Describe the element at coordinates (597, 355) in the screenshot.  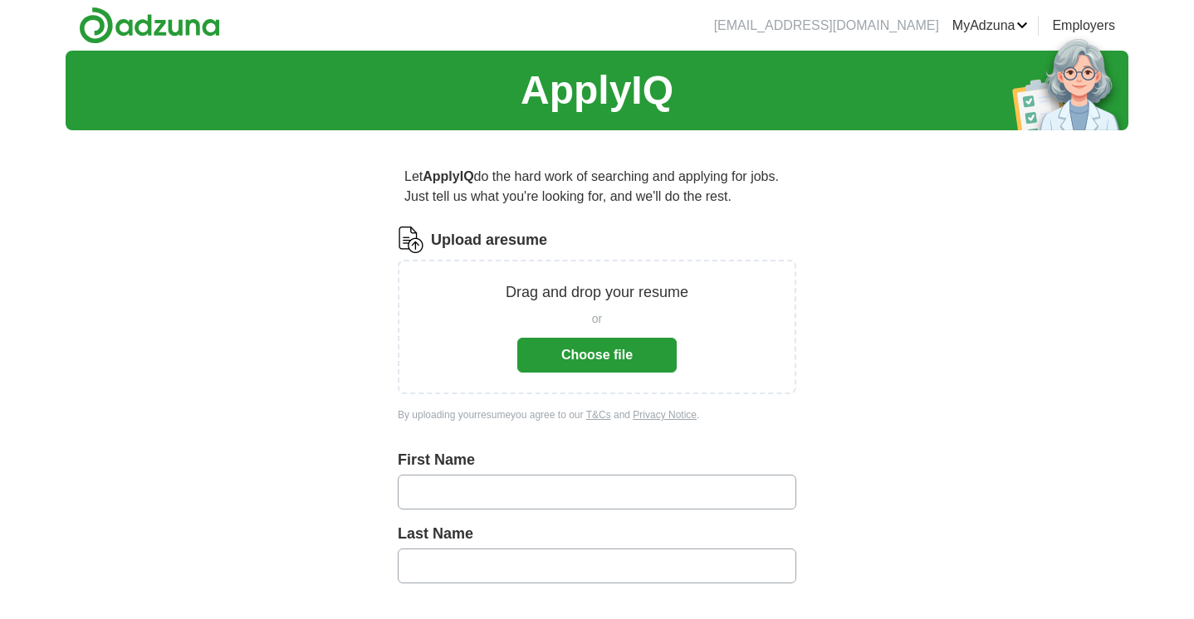
I see `button: Choose file` at that location.